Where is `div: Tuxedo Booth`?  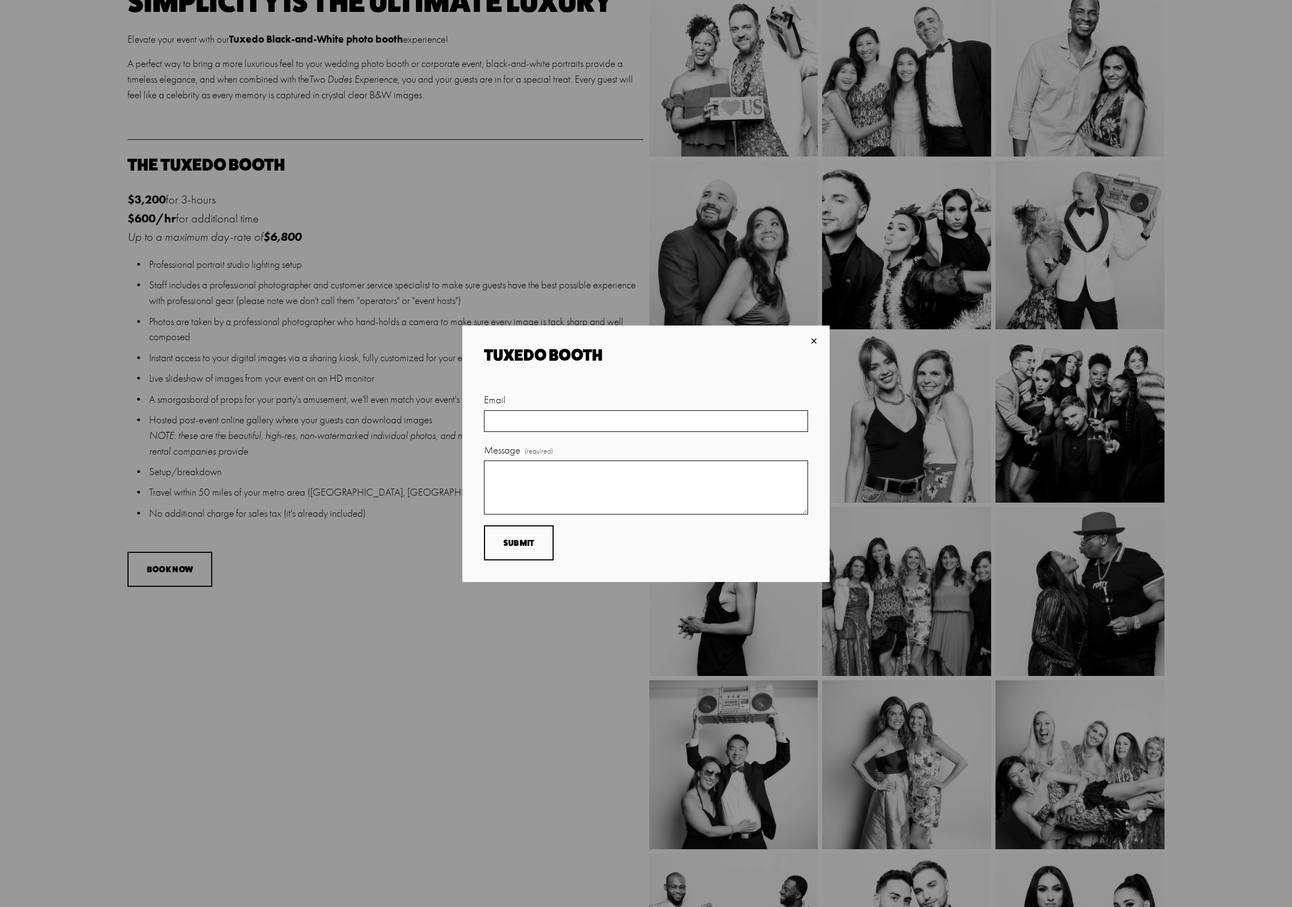 div: Tuxedo Booth is located at coordinates (640, 355).